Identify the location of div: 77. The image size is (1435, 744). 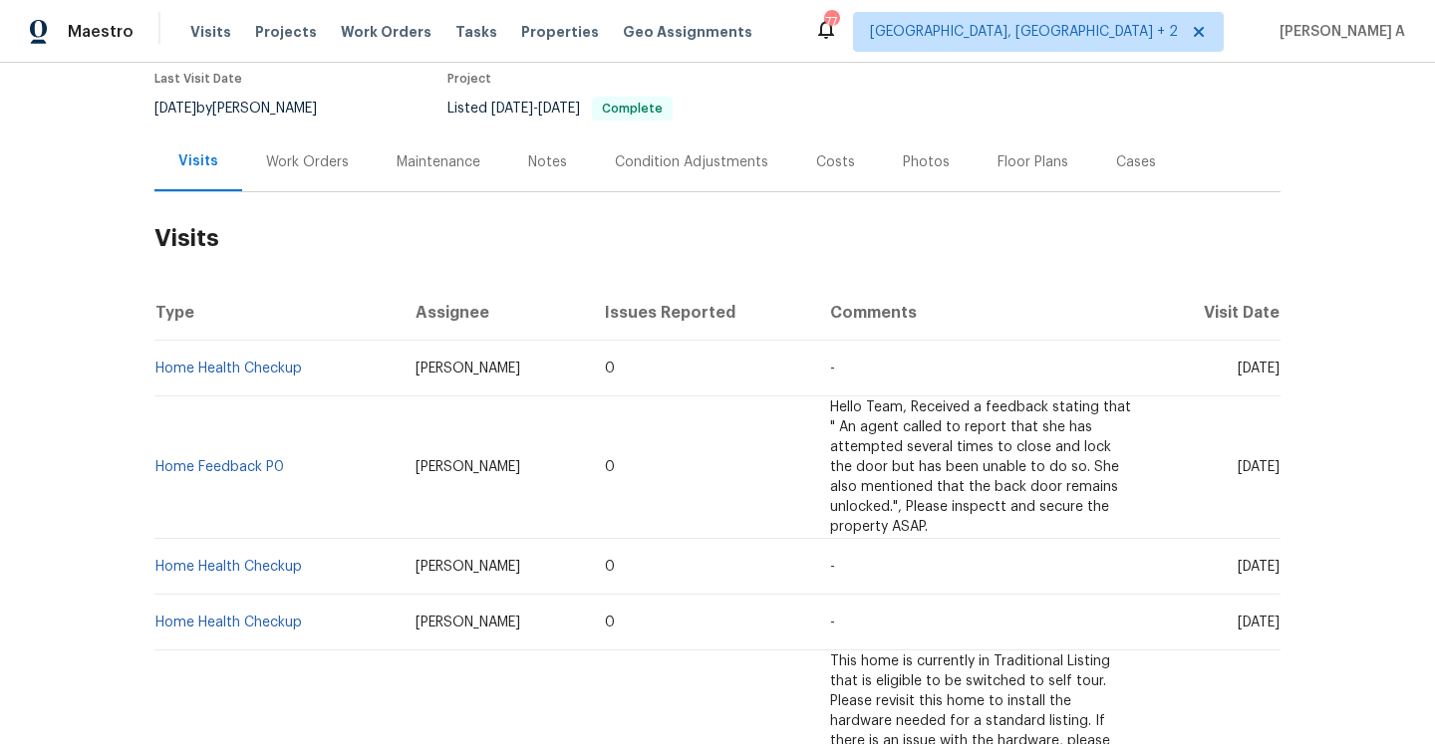
(831, 22).